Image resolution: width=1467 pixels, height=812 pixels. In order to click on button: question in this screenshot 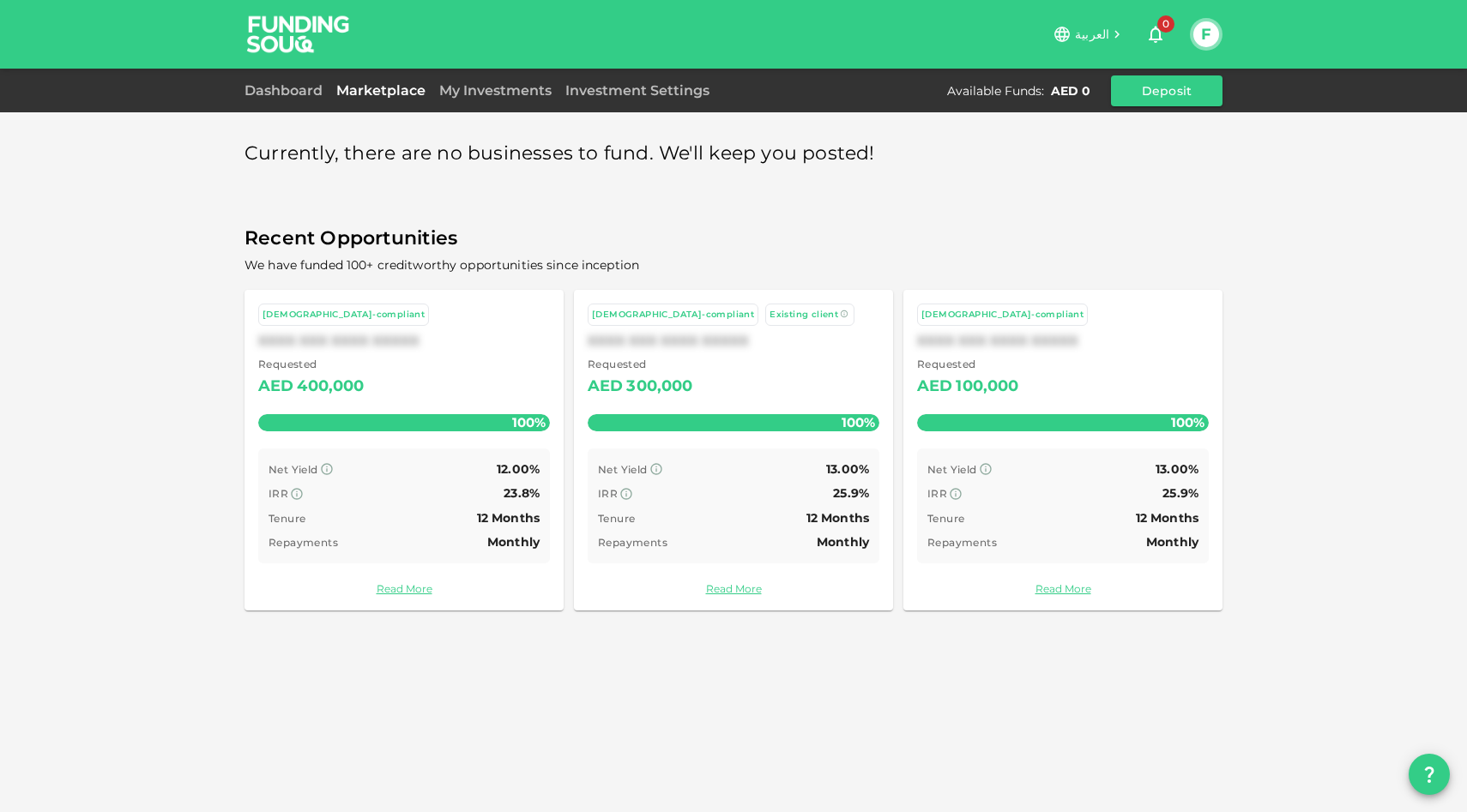, I will do `click(1429, 774)`.